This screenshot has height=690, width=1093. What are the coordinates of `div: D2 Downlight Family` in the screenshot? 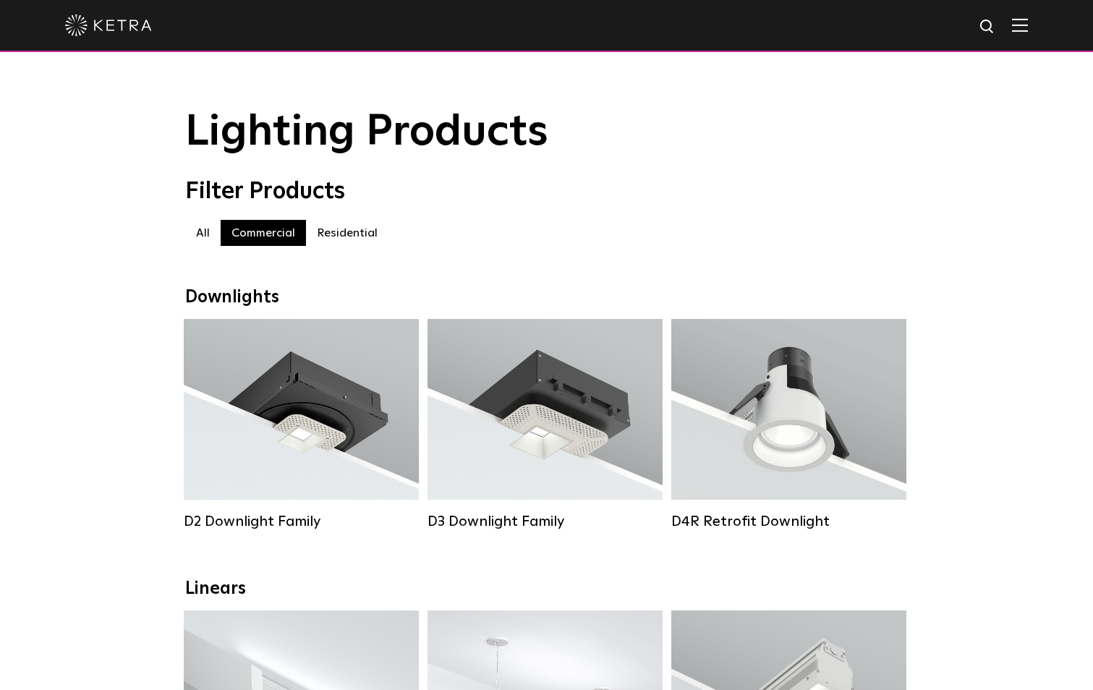 It's located at (301, 522).